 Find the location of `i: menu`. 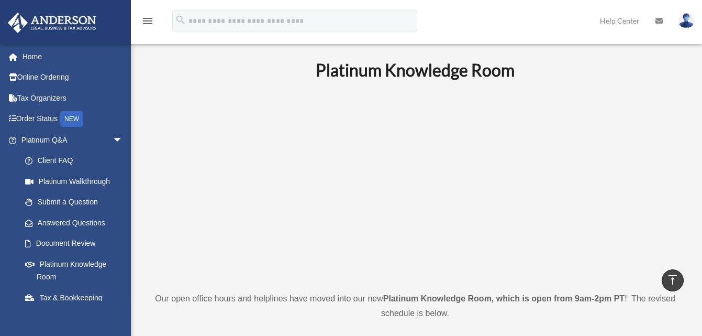

i: menu is located at coordinates (148, 21).